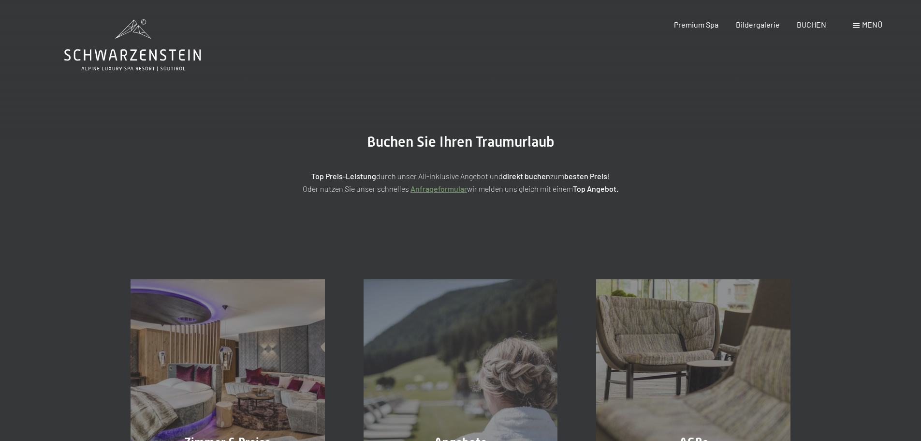 The image size is (921, 441). What do you see at coordinates (812, 24) in the screenshot?
I see `span: BUCHEN` at bounding box center [812, 24].